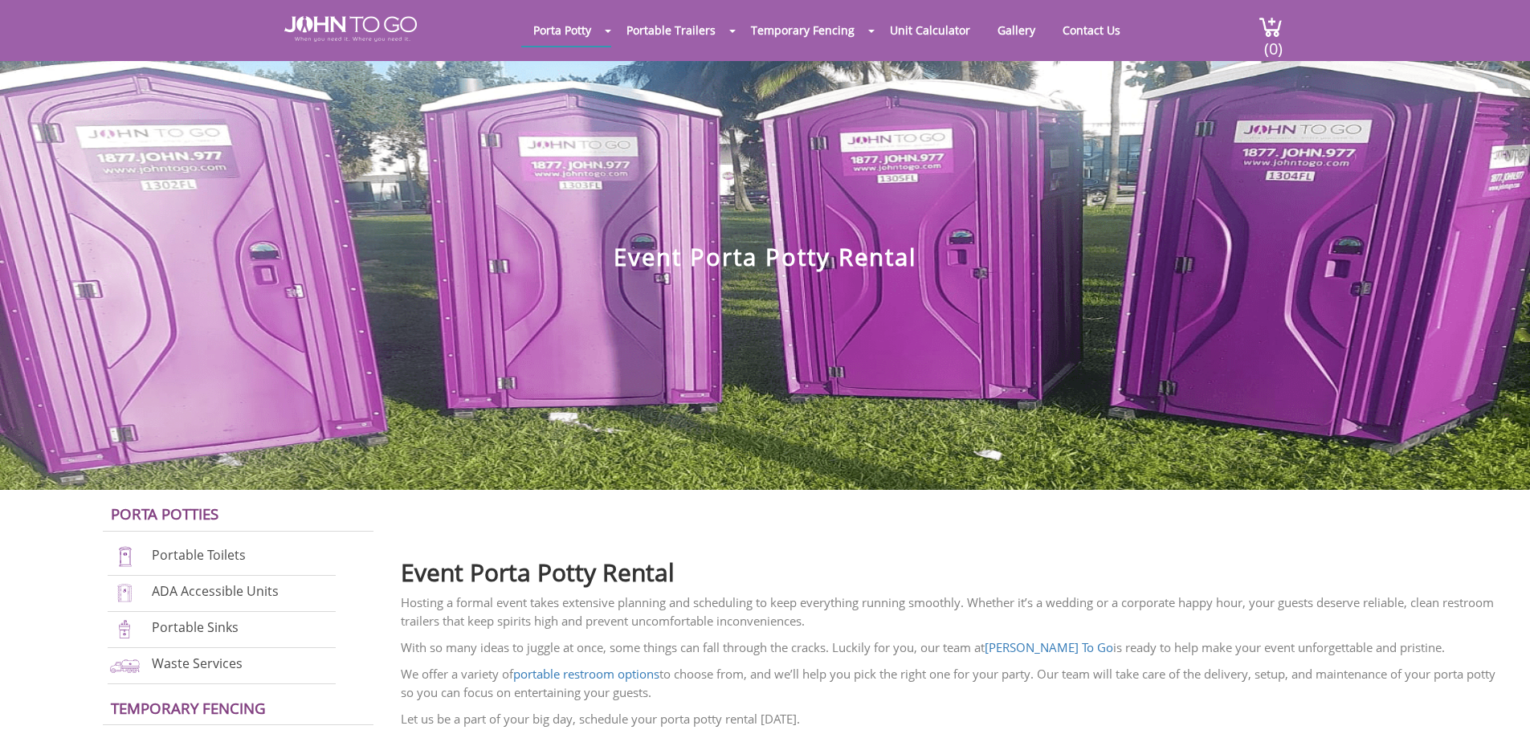 This screenshot has width=1530, height=738. What do you see at coordinates (671, 30) in the screenshot?
I see `a: Portable Trailers` at bounding box center [671, 30].